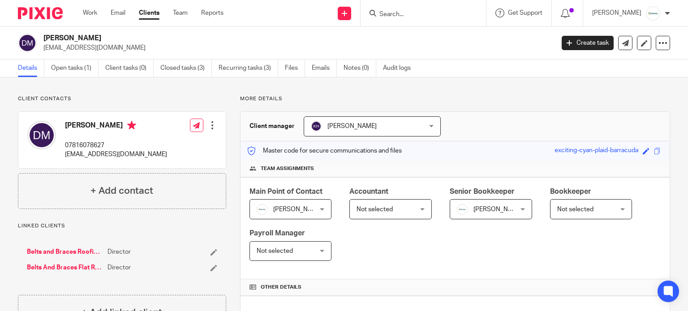 Image resolution: width=688 pixels, height=311 pixels. I want to click on a: Recurring tasks (3), so click(248, 68).